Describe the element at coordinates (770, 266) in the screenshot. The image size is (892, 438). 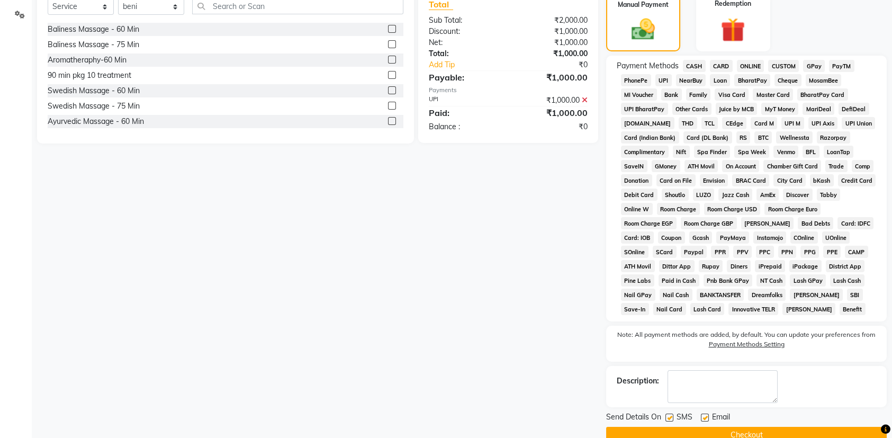
I see `span: iPrepaid` at that location.